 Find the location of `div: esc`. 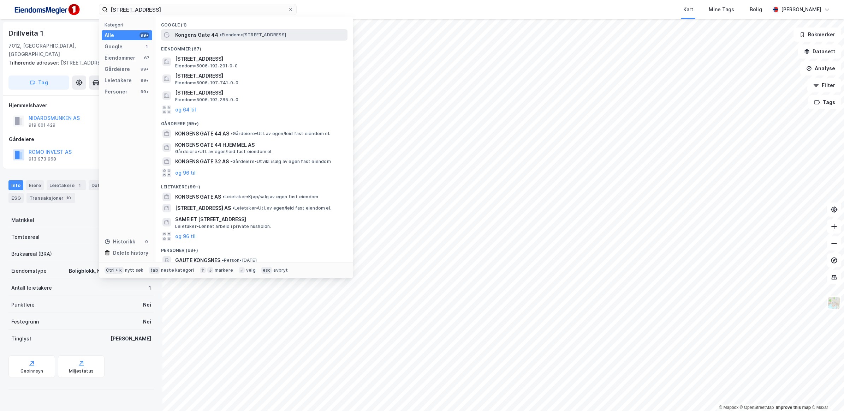

div: esc is located at coordinates (267, 270).